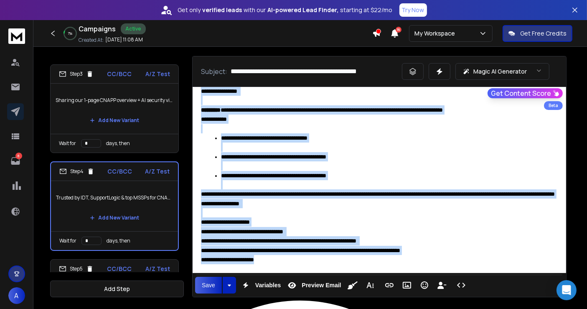  What do you see at coordinates (117, 289) in the screenshot?
I see `button: Add Step` at bounding box center [117, 289].